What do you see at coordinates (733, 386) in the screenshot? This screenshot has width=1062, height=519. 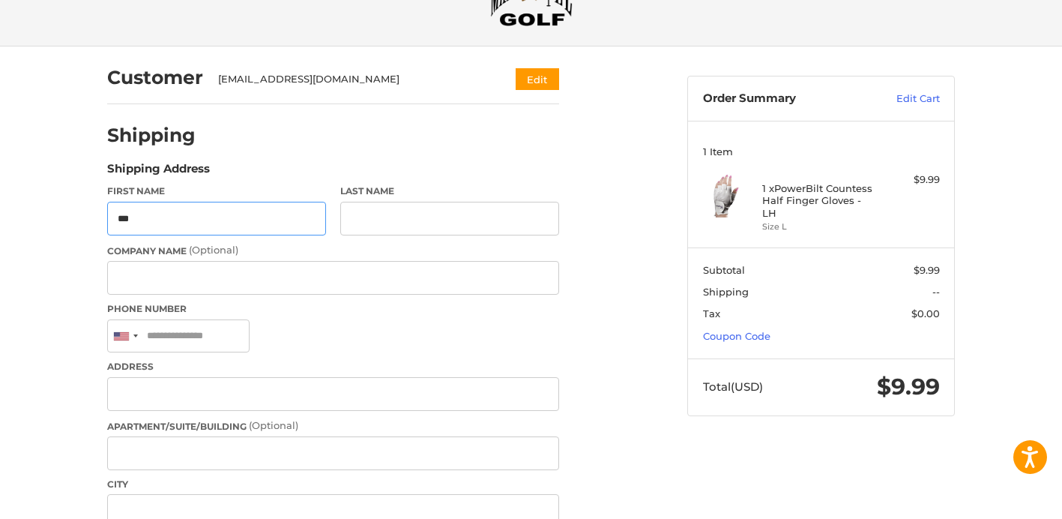 I see `span: Total (USD)` at bounding box center [733, 386].